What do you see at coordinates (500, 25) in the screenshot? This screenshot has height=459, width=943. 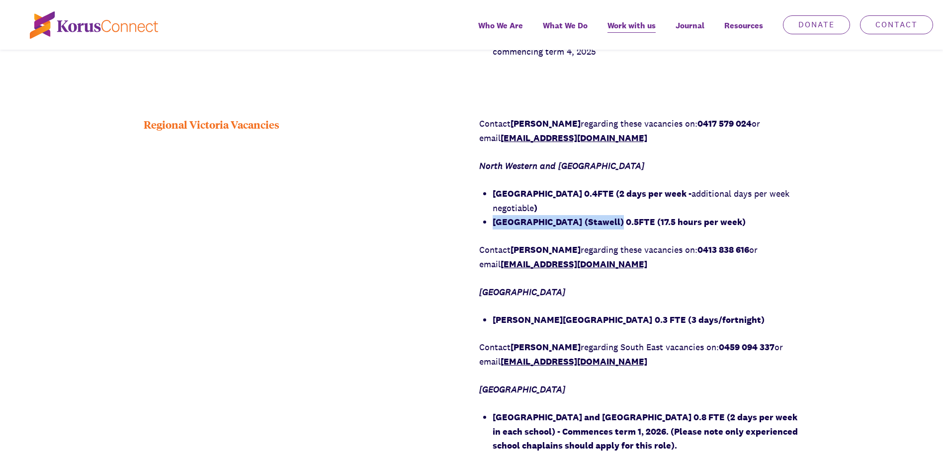 I see `span: Who We Are` at bounding box center [500, 25].